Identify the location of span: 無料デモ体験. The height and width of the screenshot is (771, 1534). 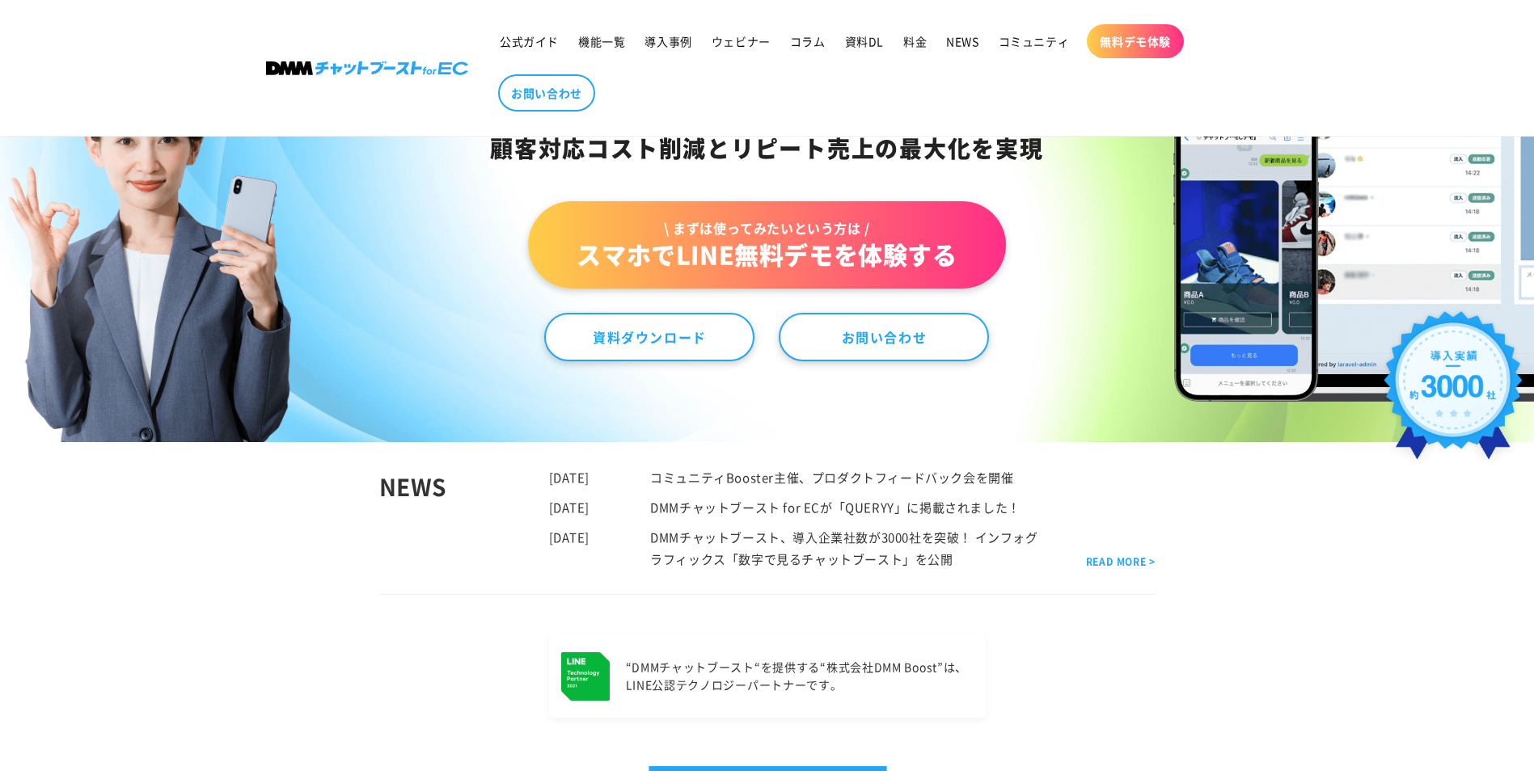
(1135, 41).